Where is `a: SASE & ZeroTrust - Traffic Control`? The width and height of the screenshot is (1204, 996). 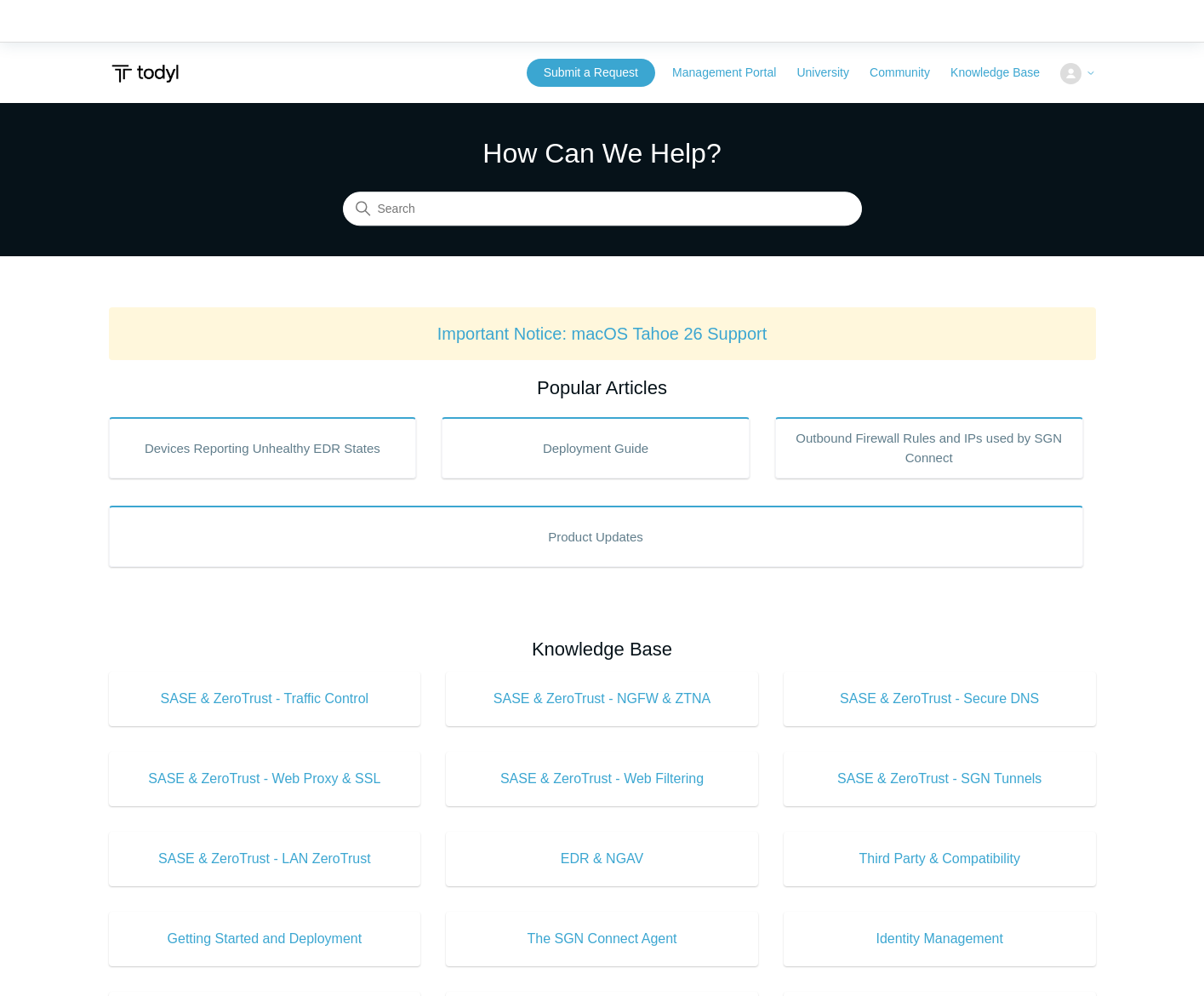
a: SASE & ZeroTrust - Traffic Control is located at coordinates (264, 698).